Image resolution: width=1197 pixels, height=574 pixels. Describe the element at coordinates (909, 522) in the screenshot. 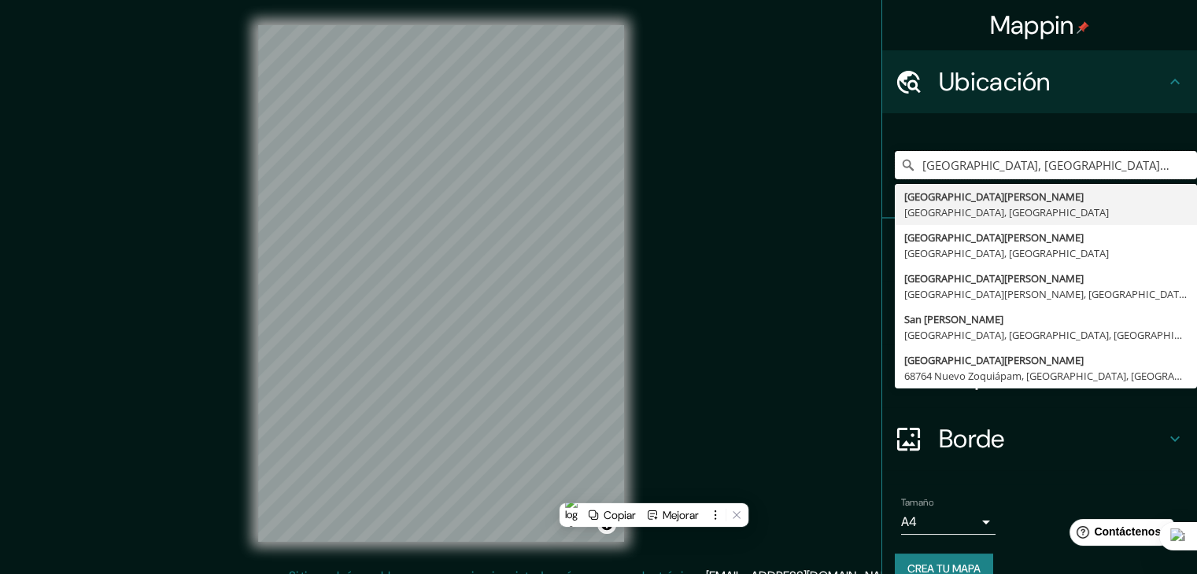

I see `font: A4` at that location.